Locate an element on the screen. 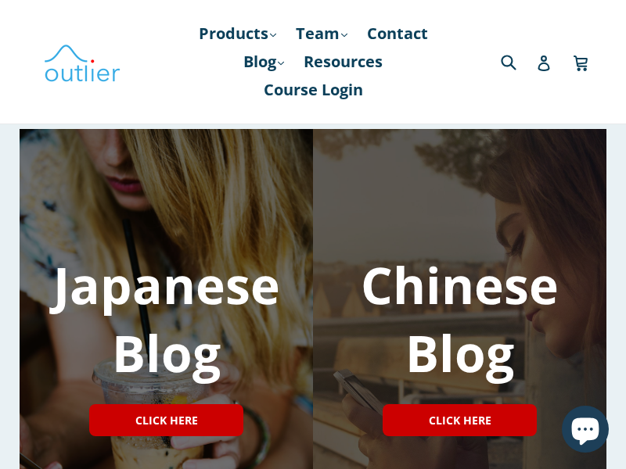 This screenshot has height=469, width=626. a: Products is located at coordinates (237, 34).